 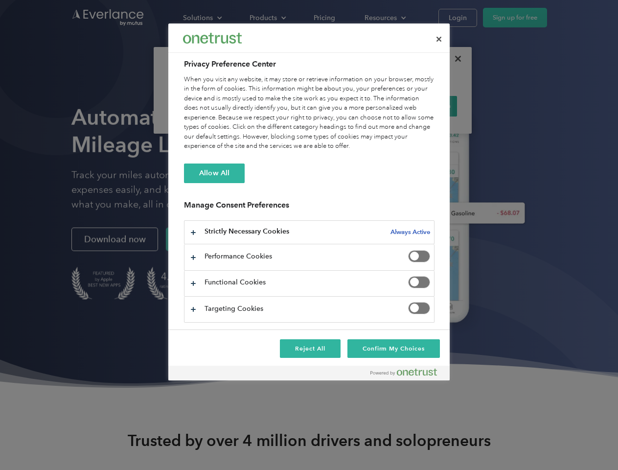 I want to click on div: Preference center, so click(x=309, y=202).